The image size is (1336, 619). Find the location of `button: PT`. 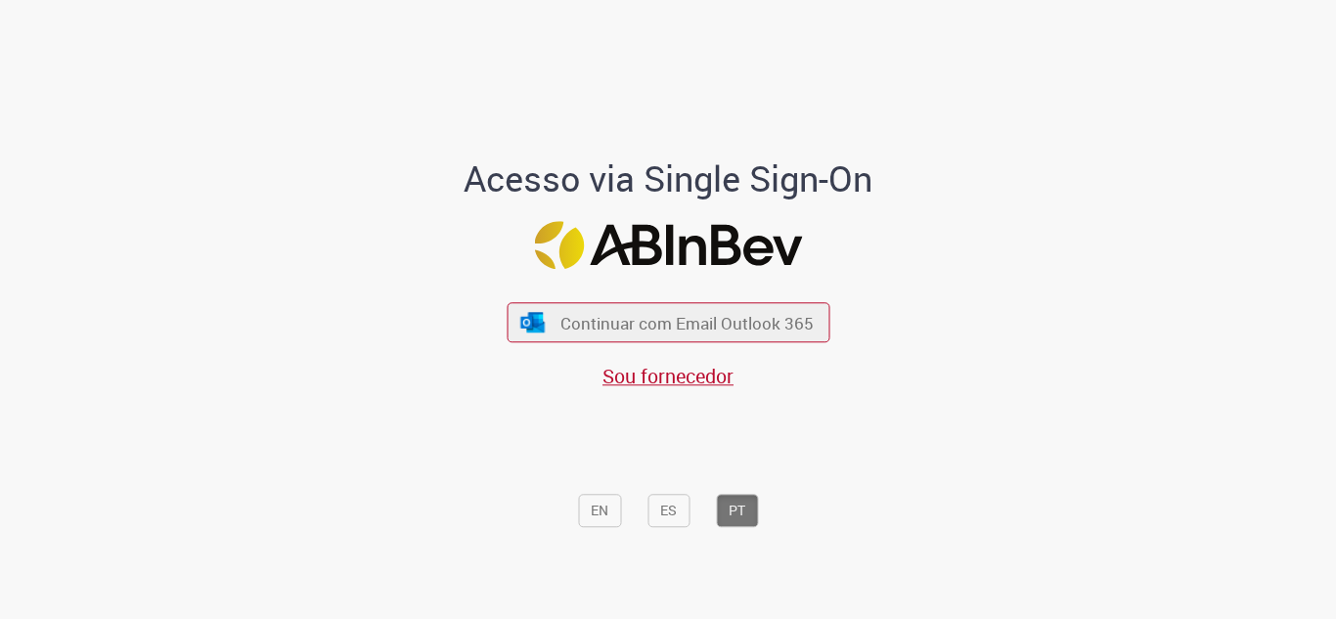

button: PT is located at coordinates (736, 511).